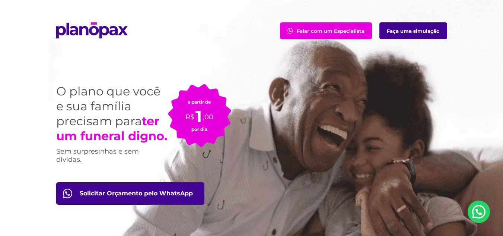 This screenshot has width=503, height=236. I want to click on a: Nosso Whatsapp, so click(479, 212).